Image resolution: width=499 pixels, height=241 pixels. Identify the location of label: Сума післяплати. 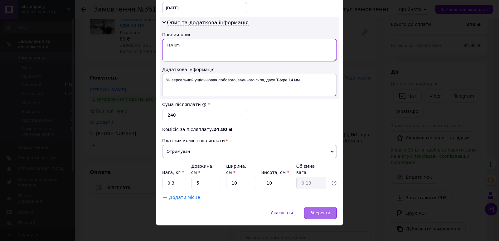
(184, 104).